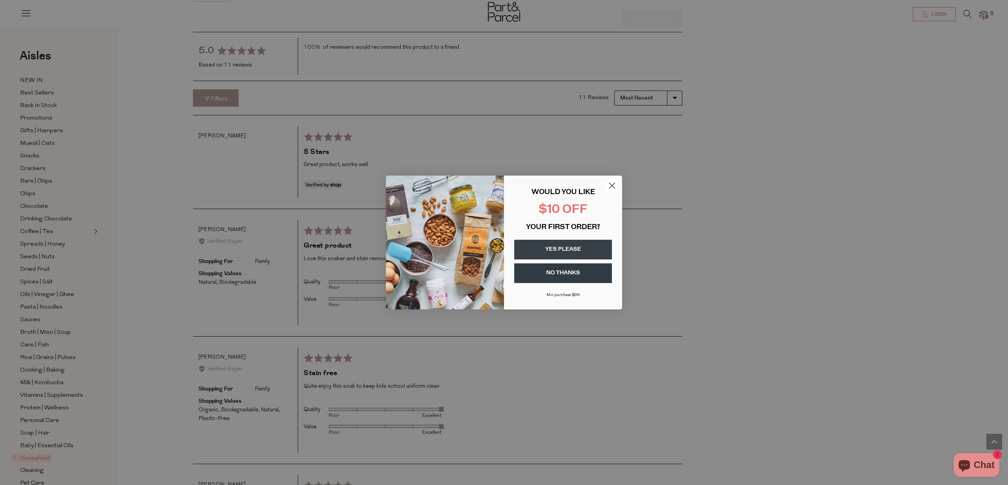  I want to click on button: YES PLEASE, so click(563, 250).